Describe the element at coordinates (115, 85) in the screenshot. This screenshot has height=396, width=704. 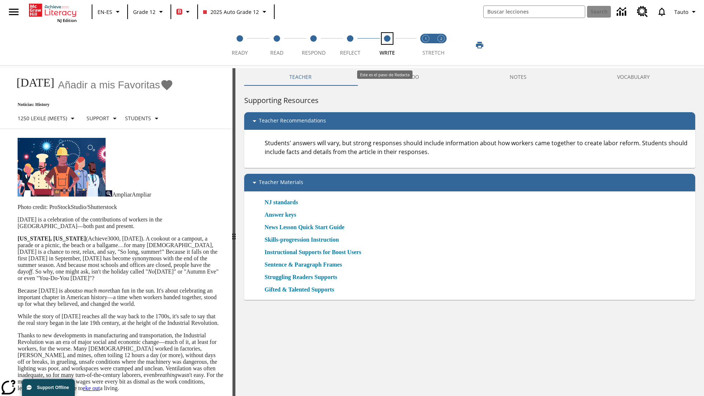
I see `button: Añadir a mis Favoritas - Día del Trabajo` at that location.